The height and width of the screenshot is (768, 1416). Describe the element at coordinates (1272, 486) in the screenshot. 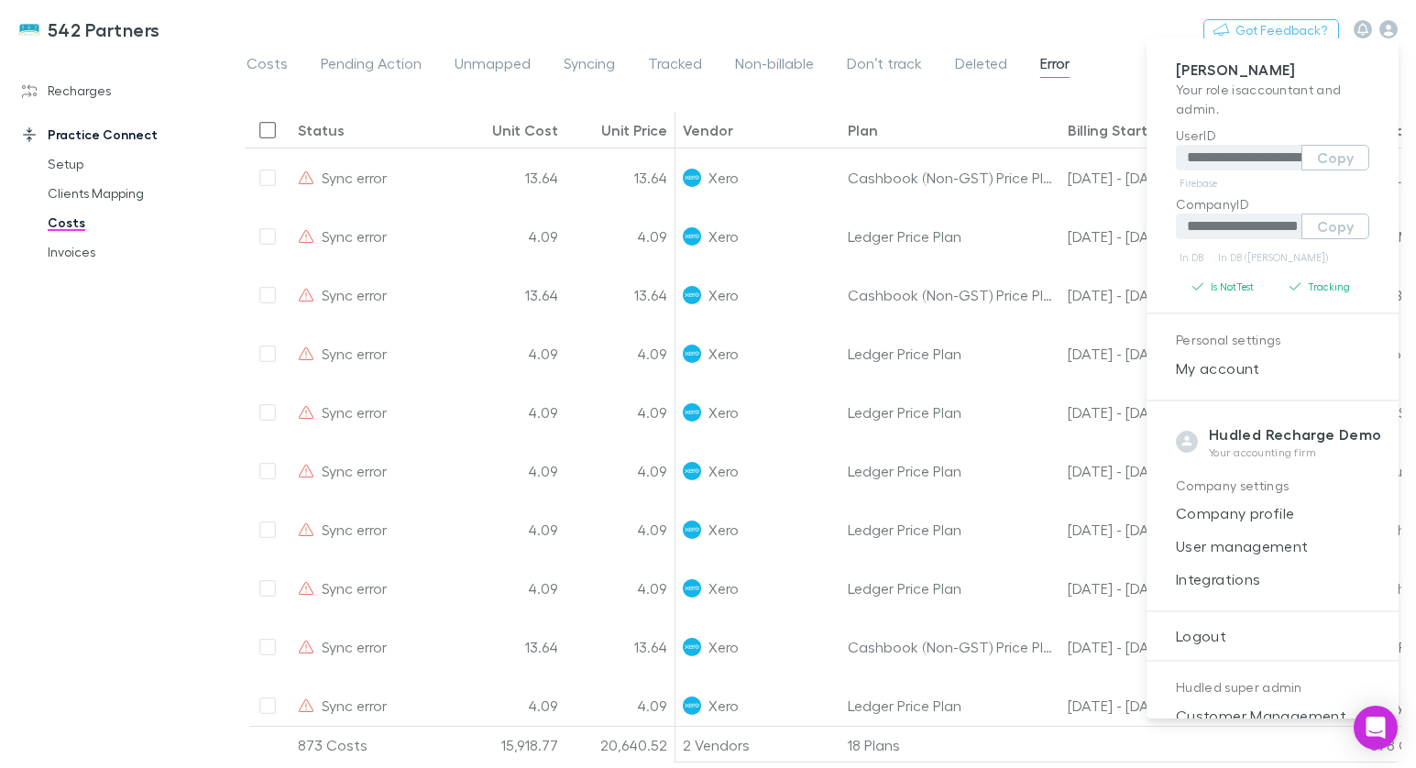

I see `p: Company settings` at that location.